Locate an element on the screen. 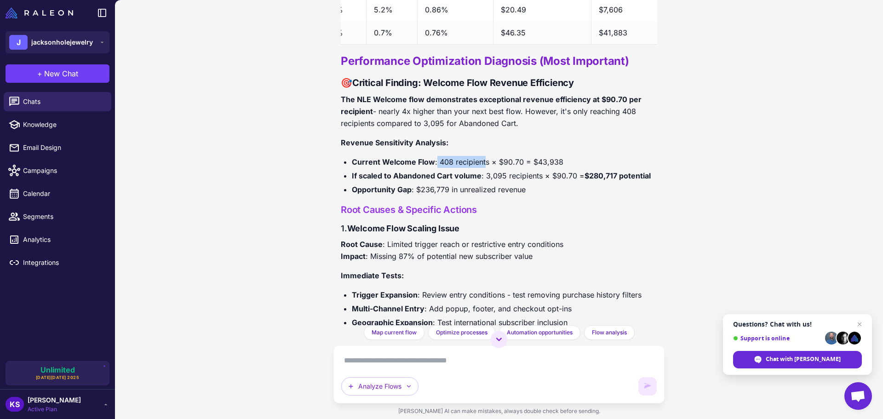 The height and width of the screenshot is (419, 883). div: J is located at coordinates (18, 42).